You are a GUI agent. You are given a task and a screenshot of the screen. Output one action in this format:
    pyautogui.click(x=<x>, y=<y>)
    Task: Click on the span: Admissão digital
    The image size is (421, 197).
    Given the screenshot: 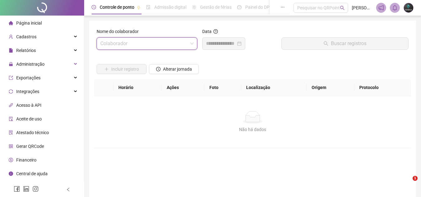 What is the action you would take?
    pyautogui.click(x=170, y=7)
    